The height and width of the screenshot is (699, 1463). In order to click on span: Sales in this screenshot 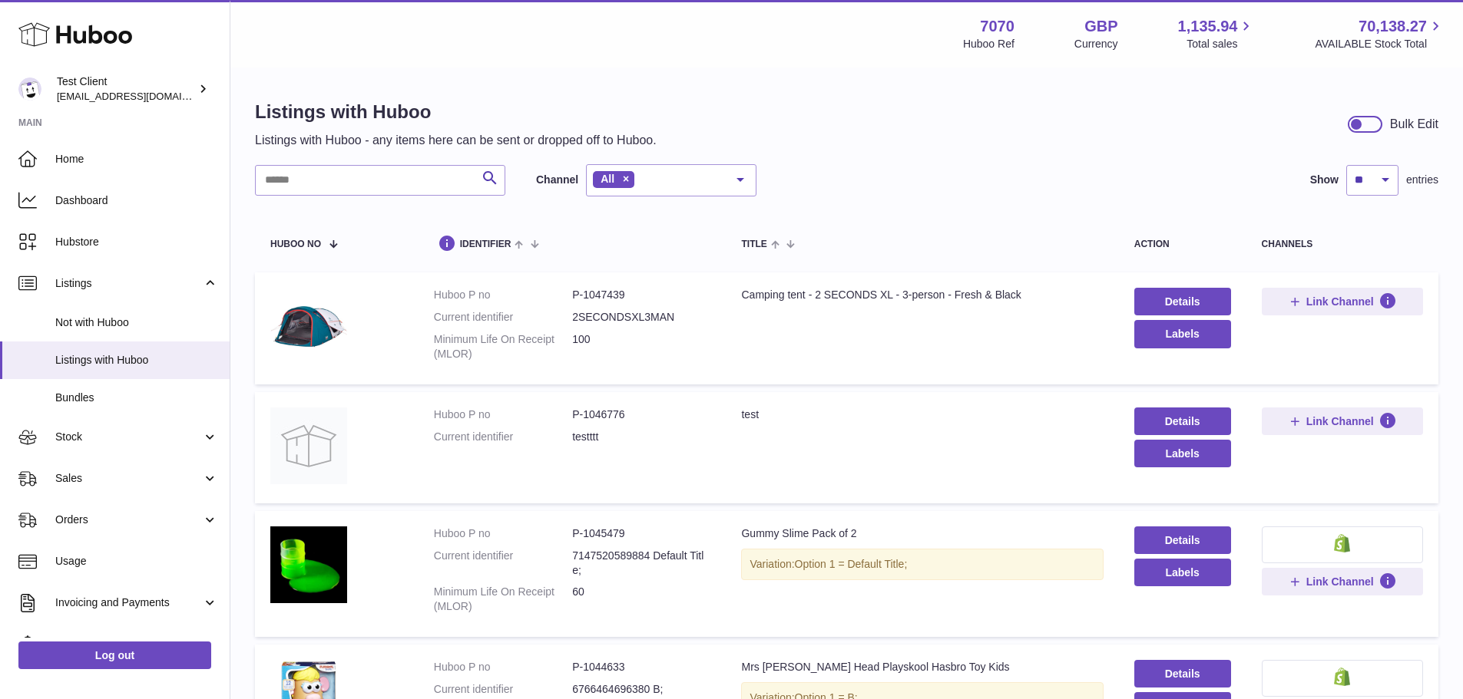, I will do `click(128, 478)`.